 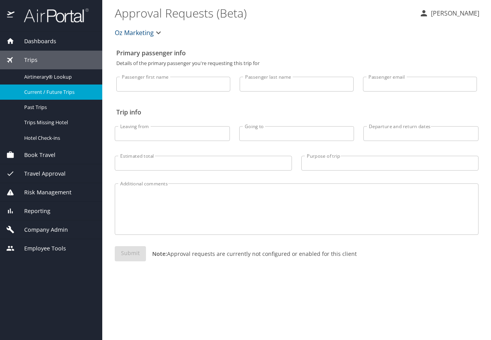 What do you see at coordinates (59, 122) in the screenshot?
I see `span: Trips Missing Hotel` at bounding box center [59, 122].